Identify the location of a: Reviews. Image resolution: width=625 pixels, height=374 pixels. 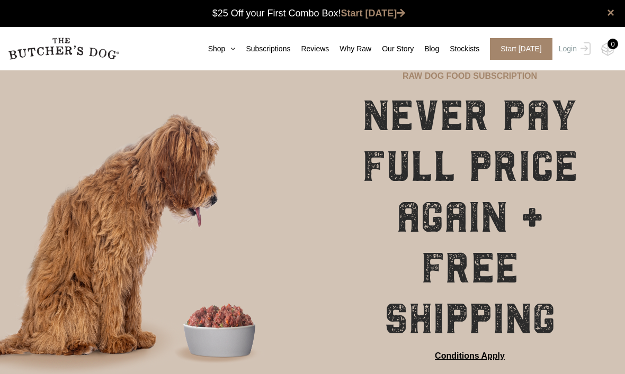
(309, 49).